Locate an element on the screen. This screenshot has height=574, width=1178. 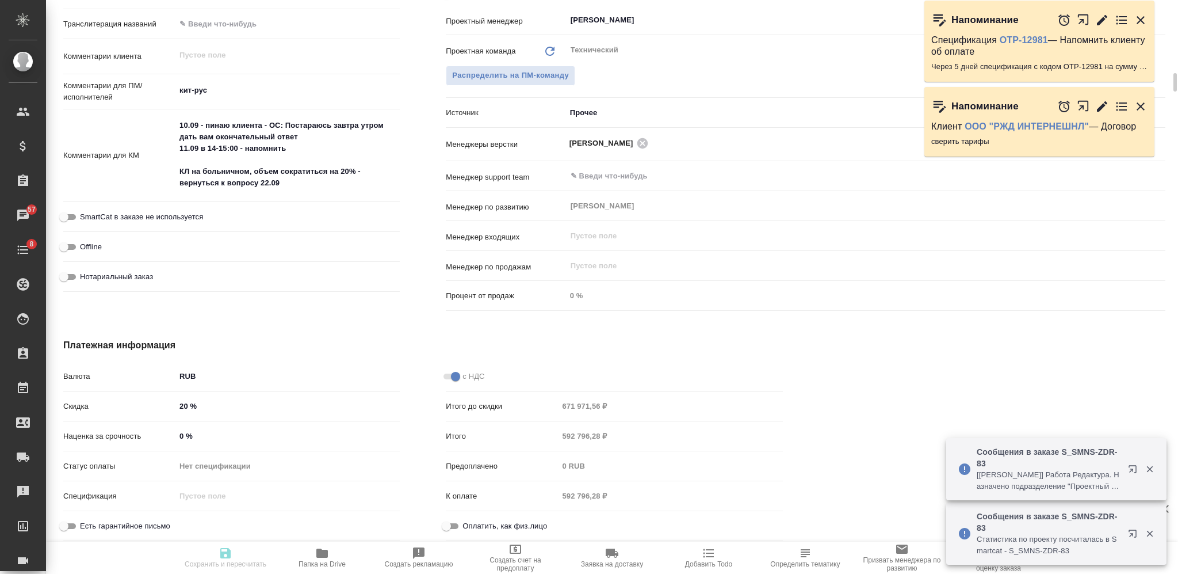
p: Проектный менеджер is located at coordinates (506, 21).